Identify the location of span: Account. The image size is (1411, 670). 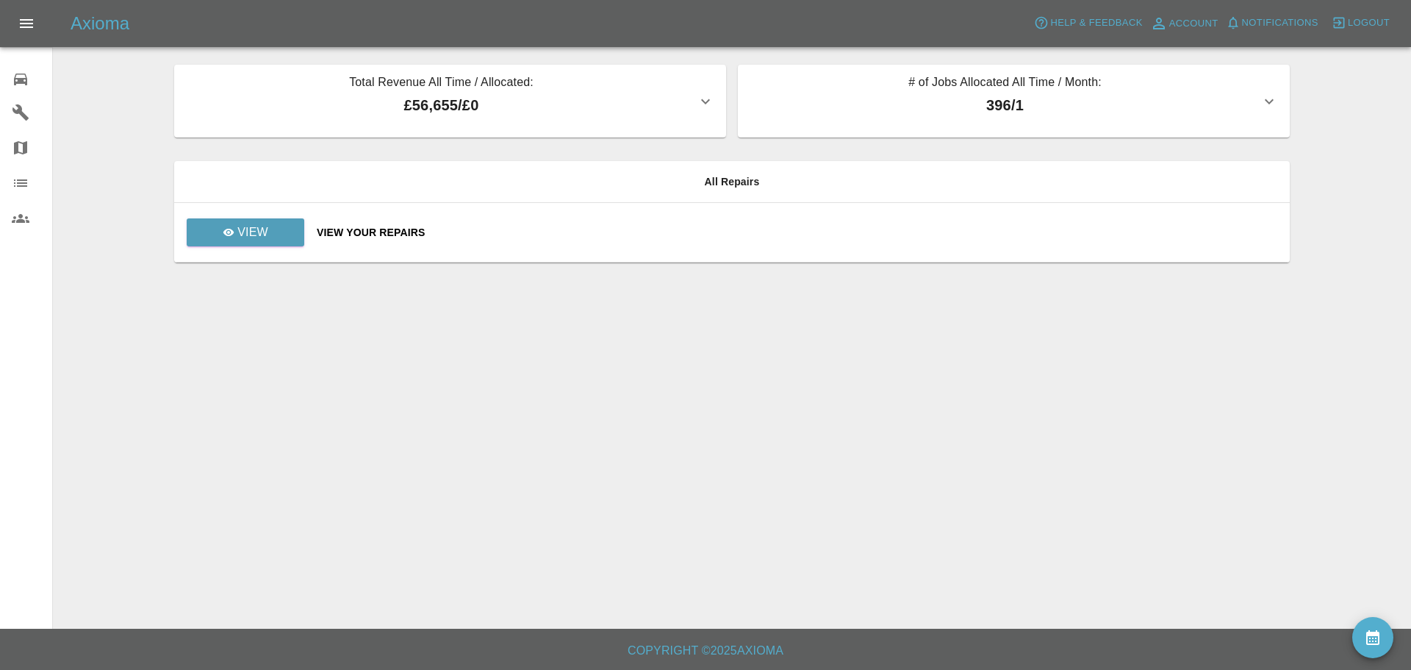
(1194, 24).